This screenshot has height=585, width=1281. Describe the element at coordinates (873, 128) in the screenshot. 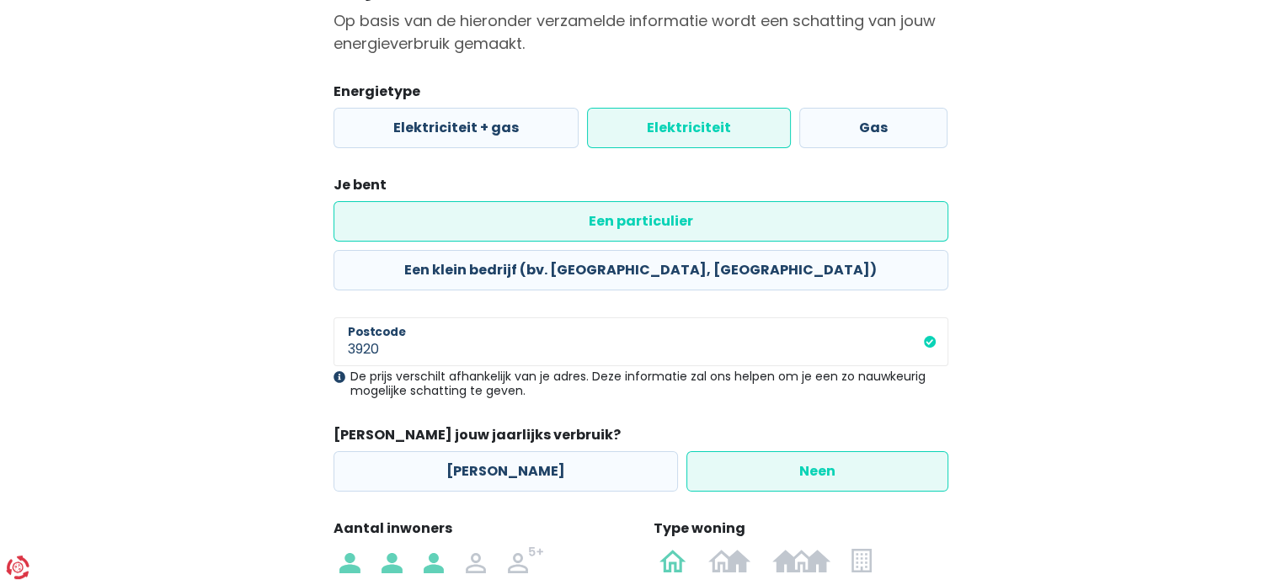

I see `label: Gas` at that location.